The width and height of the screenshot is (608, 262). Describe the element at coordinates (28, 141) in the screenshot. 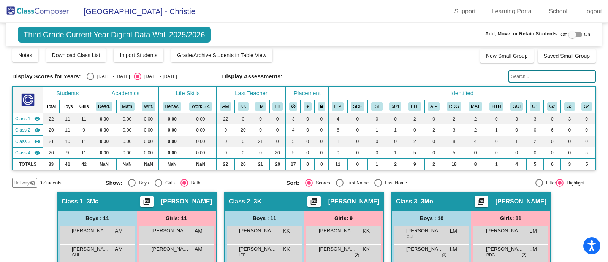

I see `td: Laura Morris - 3Mo` at that location.